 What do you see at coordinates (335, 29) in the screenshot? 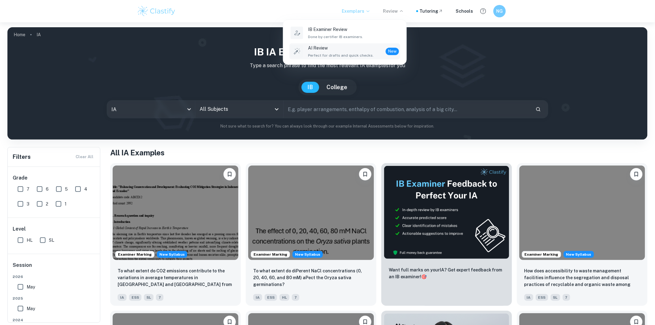
I see `p: IB Examiner Review` at bounding box center [335, 29].